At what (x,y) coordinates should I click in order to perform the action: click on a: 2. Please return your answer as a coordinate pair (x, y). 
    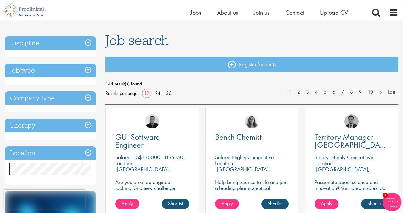
    Looking at the image, I should click on (298, 92).